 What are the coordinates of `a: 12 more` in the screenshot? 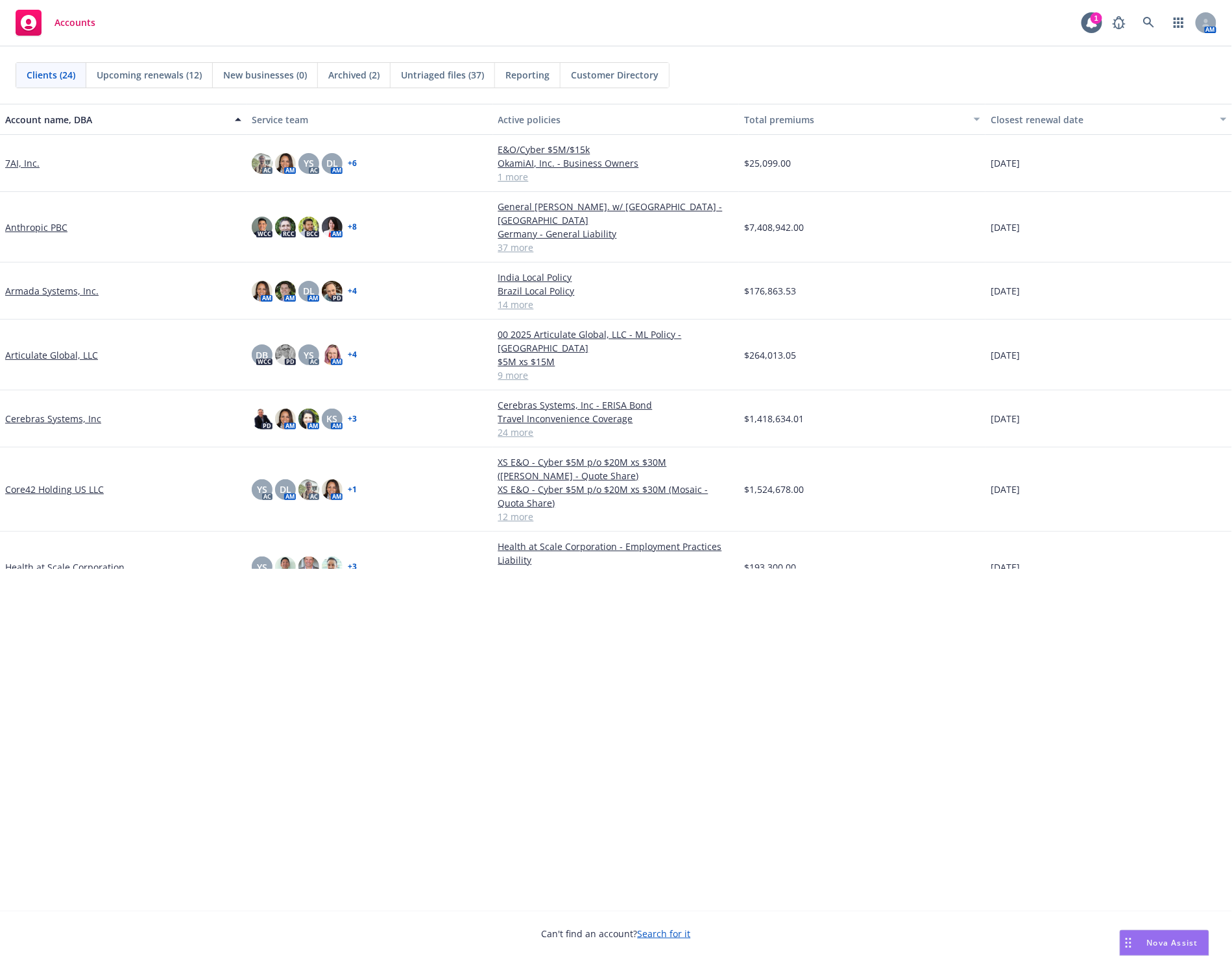 It's located at (616, 517).